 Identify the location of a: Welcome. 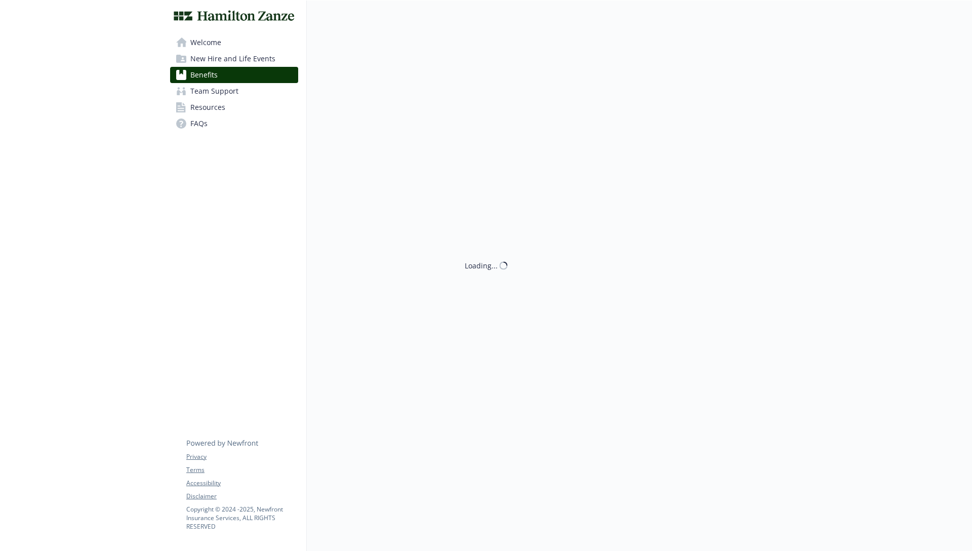
(234, 43).